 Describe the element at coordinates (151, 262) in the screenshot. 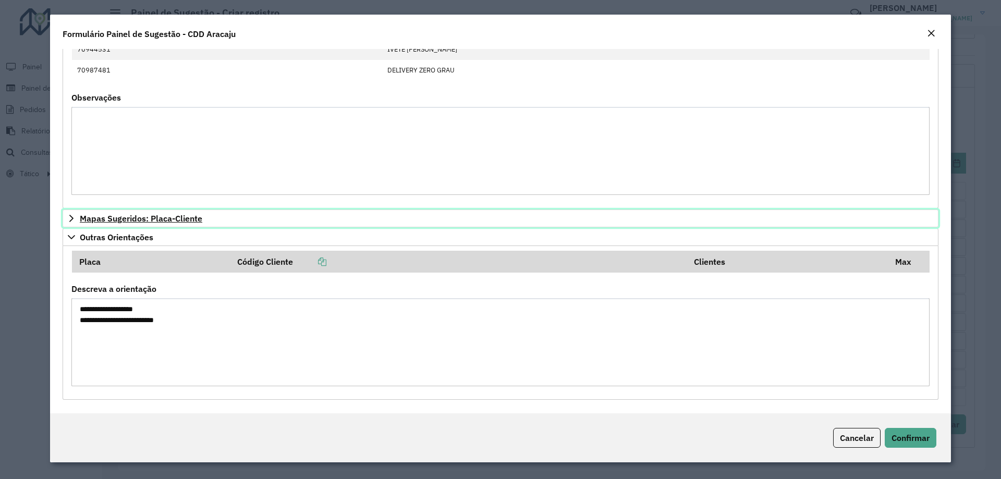

I see `th: Placa` at that location.